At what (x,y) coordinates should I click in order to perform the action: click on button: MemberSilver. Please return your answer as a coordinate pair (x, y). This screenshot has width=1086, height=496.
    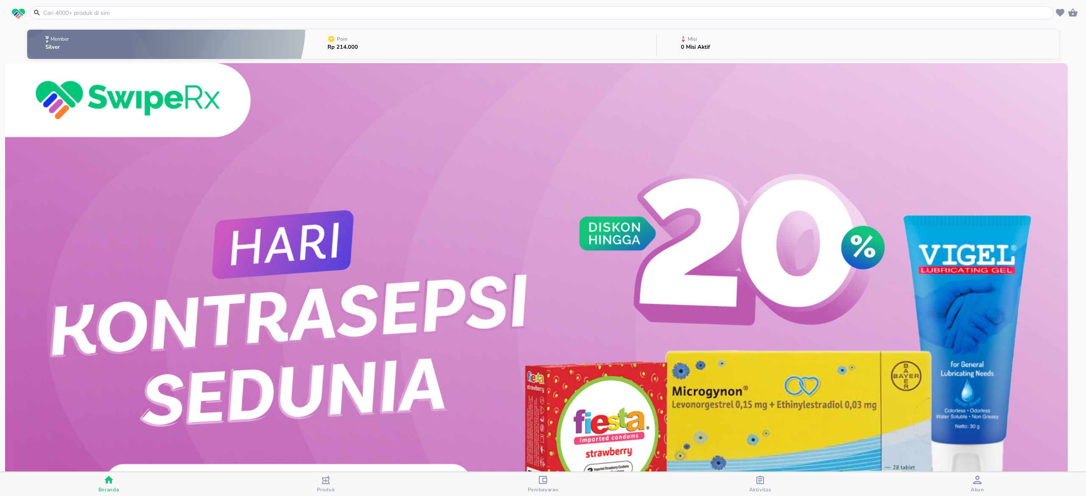
    Looking at the image, I should click on (166, 44).